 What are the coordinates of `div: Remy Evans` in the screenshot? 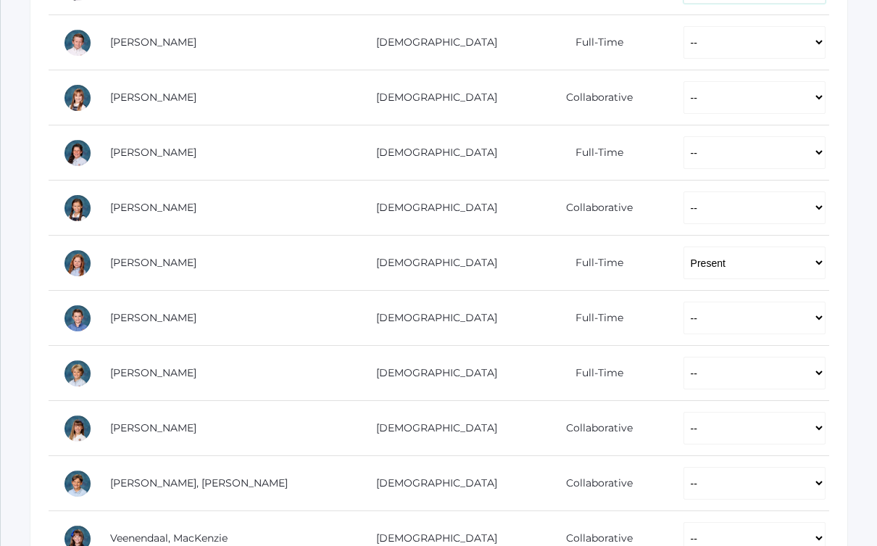 It's located at (78, 98).